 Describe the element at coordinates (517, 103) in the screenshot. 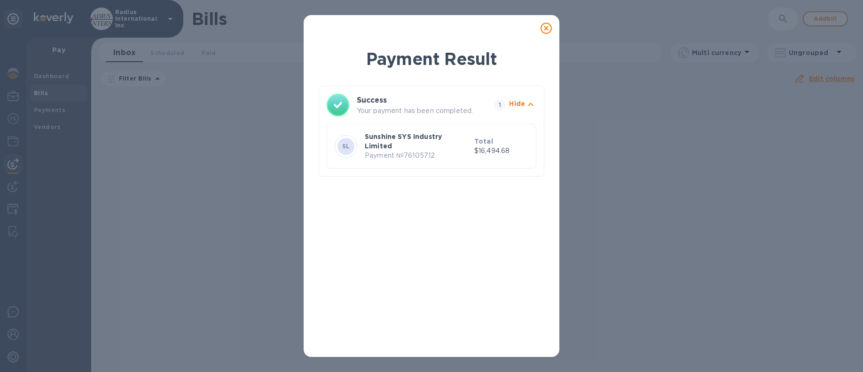

I see `p: Hide` at that location.